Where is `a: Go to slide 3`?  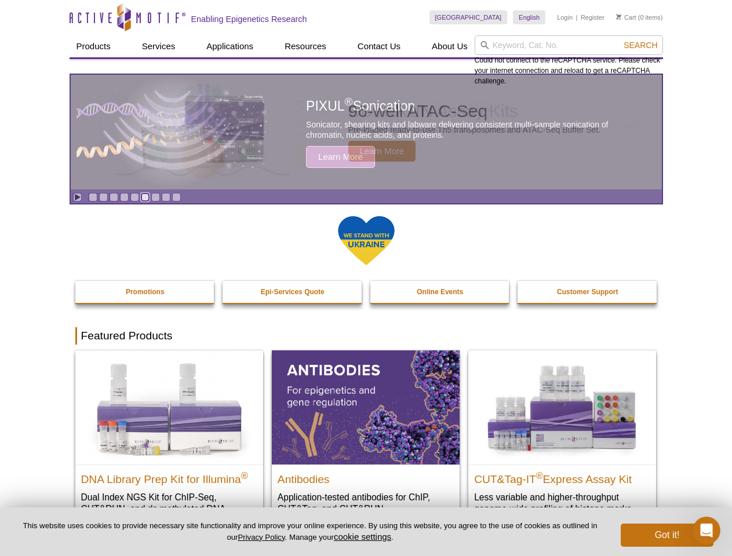
a: Go to slide 3 is located at coordinates (114, 197).